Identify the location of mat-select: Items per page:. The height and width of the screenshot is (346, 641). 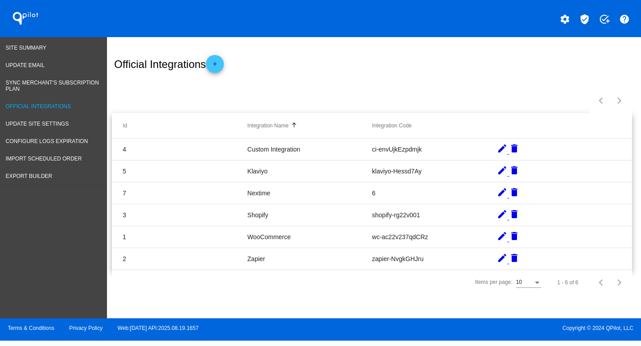
(529, 283).